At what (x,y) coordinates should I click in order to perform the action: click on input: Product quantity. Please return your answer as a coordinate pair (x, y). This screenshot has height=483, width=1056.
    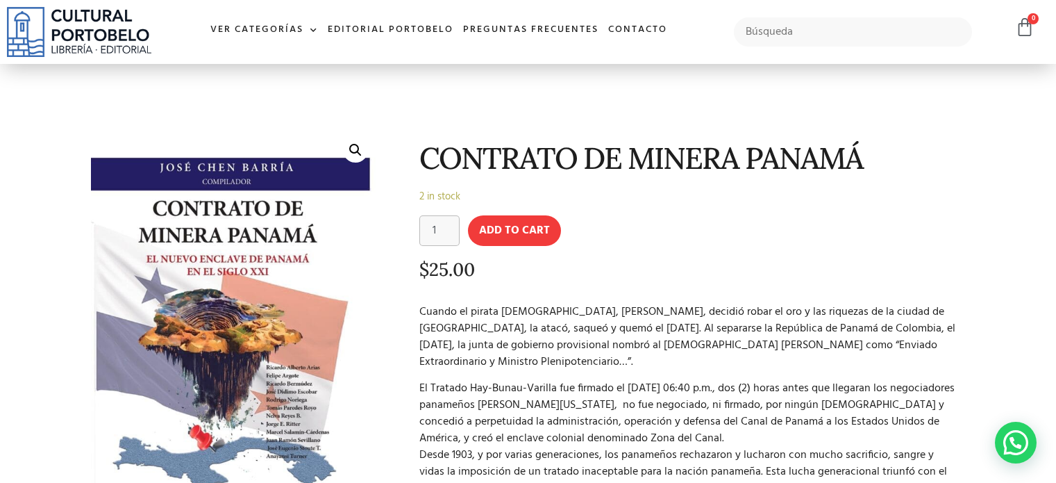
    Looking at the image, I should click on (440, 231).